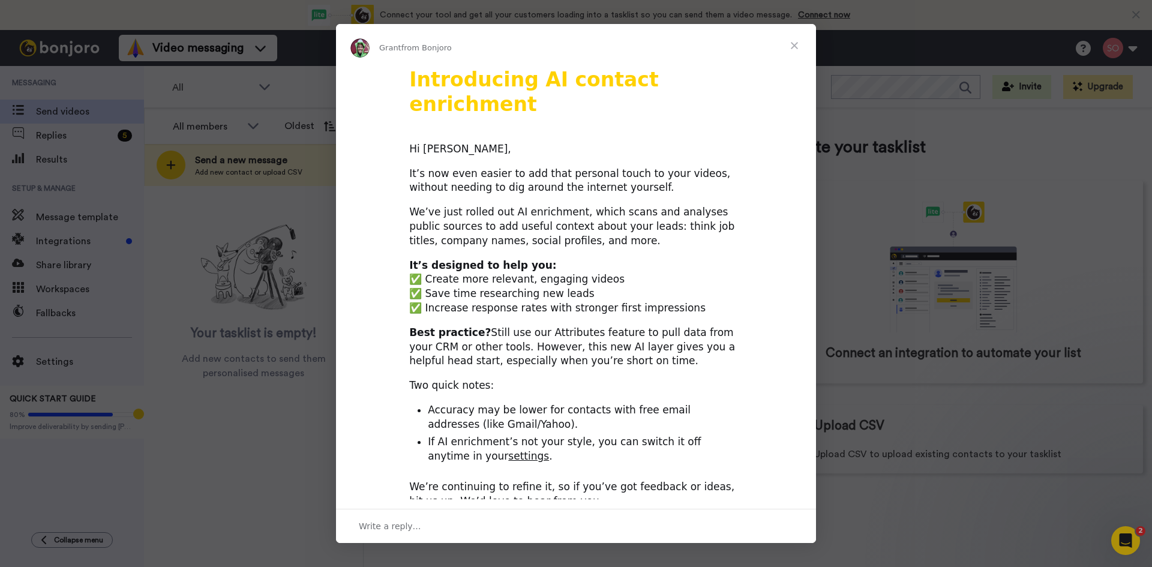 This screenshot has height=567, width=1152. Describe the element at coordinates (390, 47) in the screenshot. I see `span: Grant` at that location.